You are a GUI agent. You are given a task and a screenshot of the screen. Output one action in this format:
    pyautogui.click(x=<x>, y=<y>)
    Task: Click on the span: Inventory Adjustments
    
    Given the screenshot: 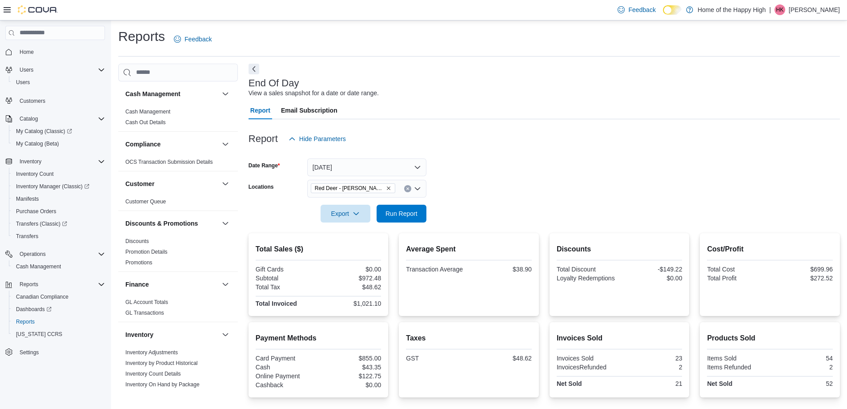 What is the action you would take?
    pyautogui.click(x=152, y=352)
    